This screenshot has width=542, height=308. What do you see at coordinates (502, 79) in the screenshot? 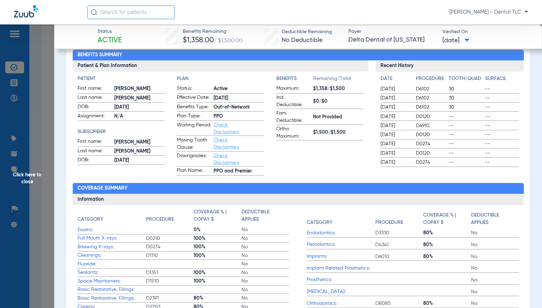
I see `h4: Surface` at bounding box center [502, 79].